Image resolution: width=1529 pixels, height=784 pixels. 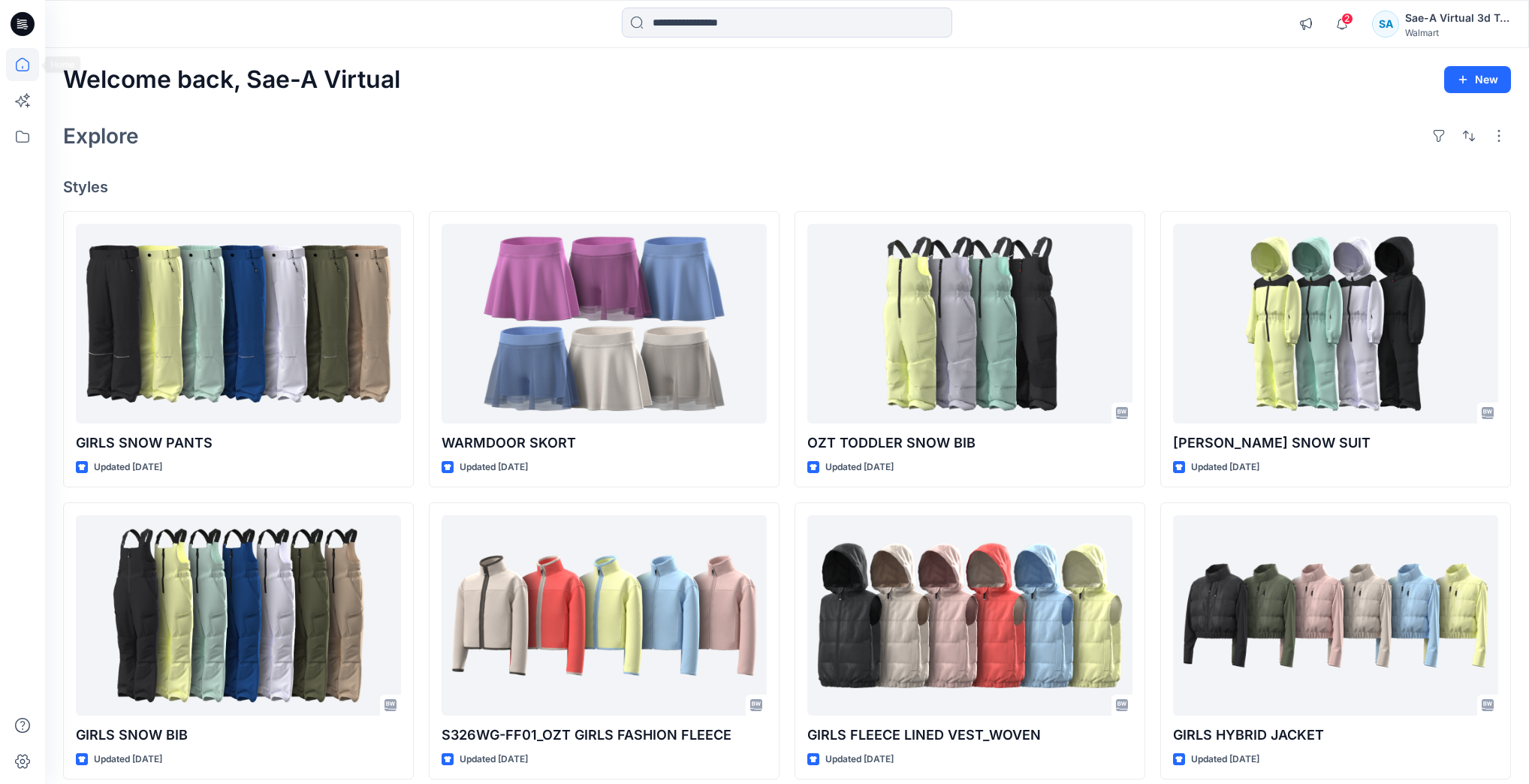 I want to click on a: S326WG-FF01_OZT GIRLS FASHION FLEECE, so click(x=604, y=615).